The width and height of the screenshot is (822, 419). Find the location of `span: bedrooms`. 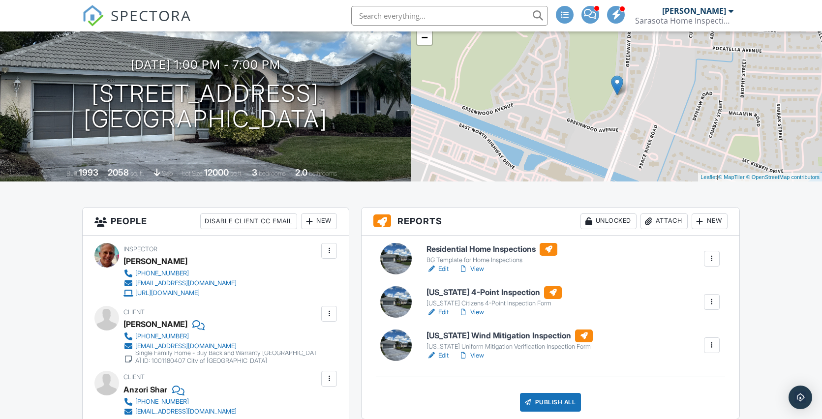

span: bedrooms is located at coordinates (272, 173).